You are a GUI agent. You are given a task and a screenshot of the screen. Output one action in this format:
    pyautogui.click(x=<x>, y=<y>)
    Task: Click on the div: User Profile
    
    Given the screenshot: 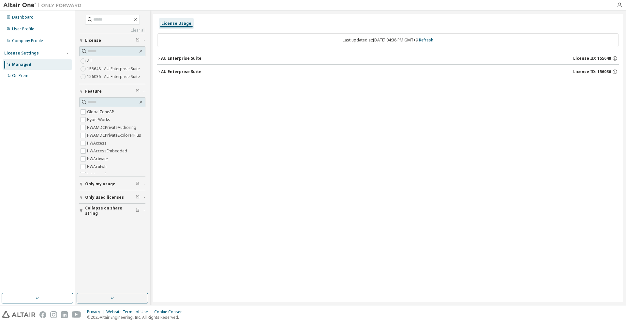 What is the action you would take?
    pyautogui.click(x=23, y=29)
    